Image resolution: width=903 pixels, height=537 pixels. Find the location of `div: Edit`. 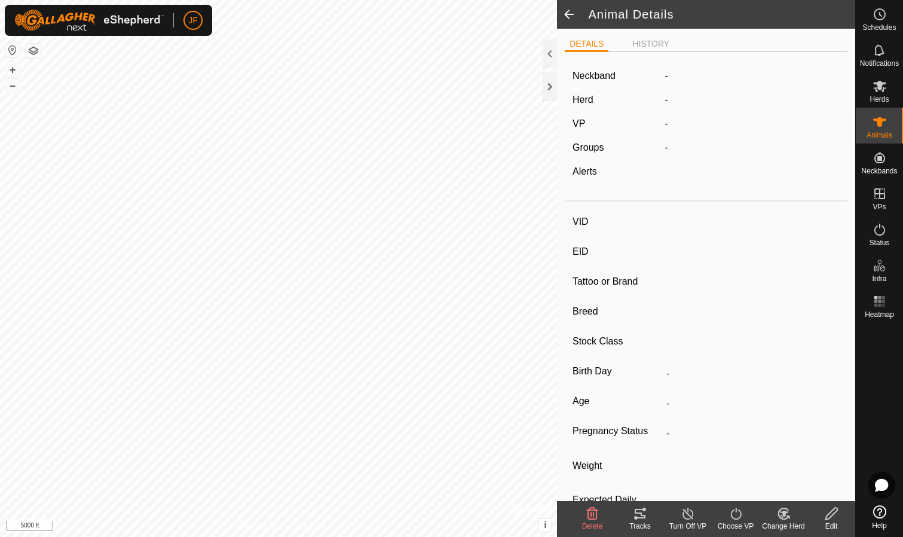

div: Edit is located at coordinates (831, 526).